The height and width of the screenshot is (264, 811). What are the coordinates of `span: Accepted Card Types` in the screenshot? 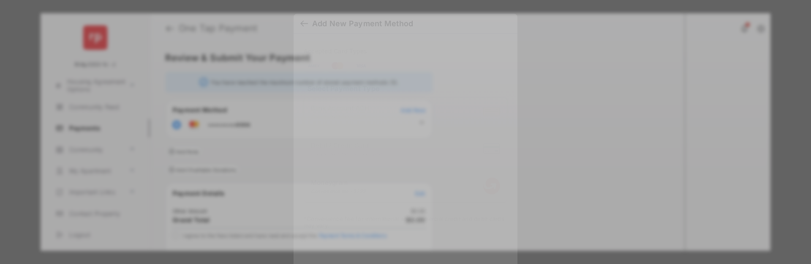 It's located at (337, 51).